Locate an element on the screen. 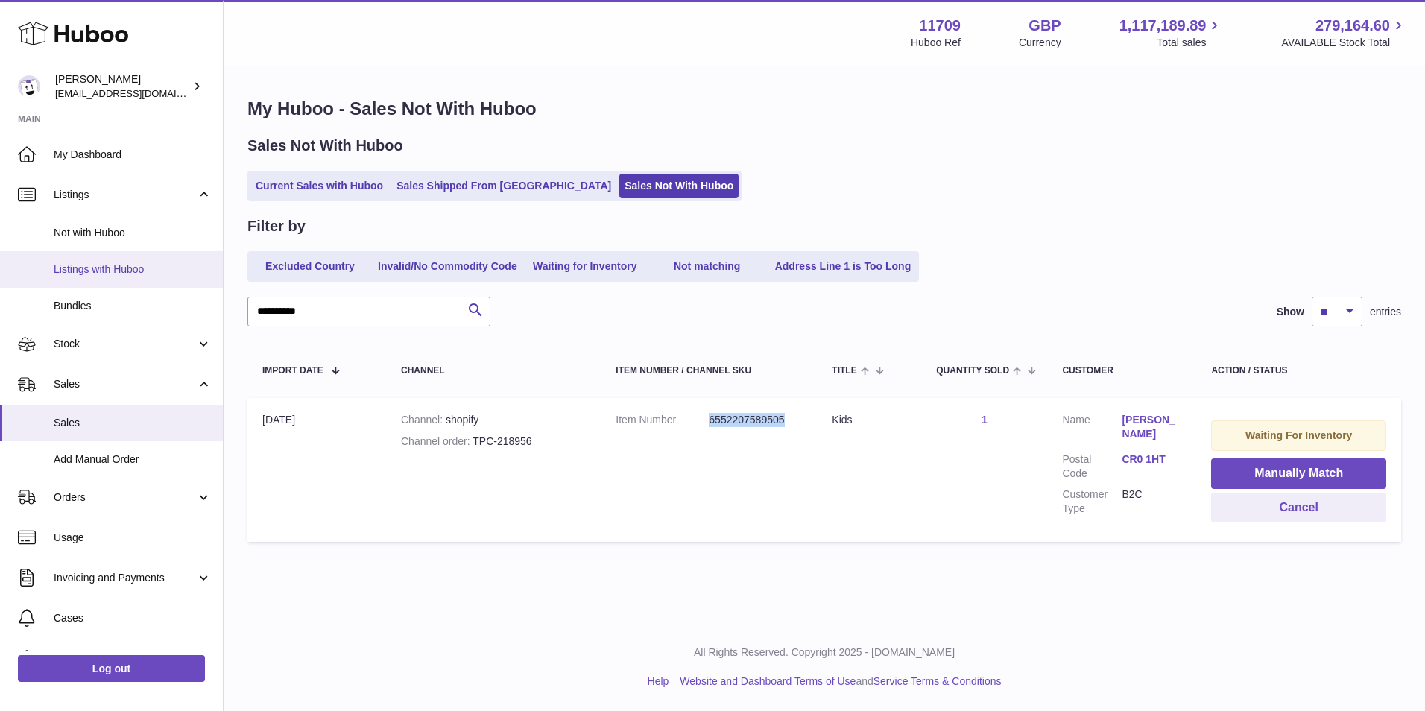 Image resolution: width=1425 pixels, height=711 pixels. strong: Channel order is located at coordinates (437, 441).